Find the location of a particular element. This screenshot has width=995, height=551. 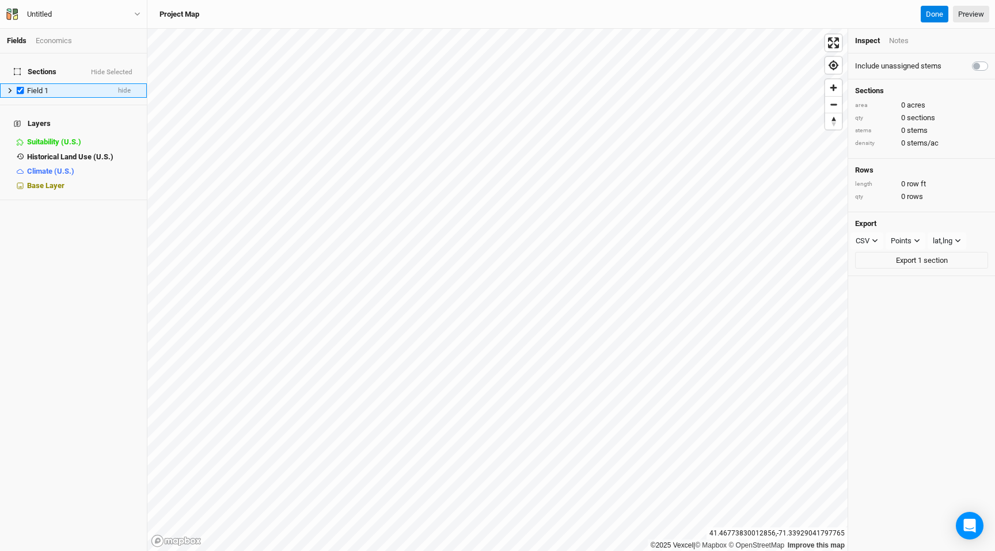

div: Economics is located at coordinates (54, 41).